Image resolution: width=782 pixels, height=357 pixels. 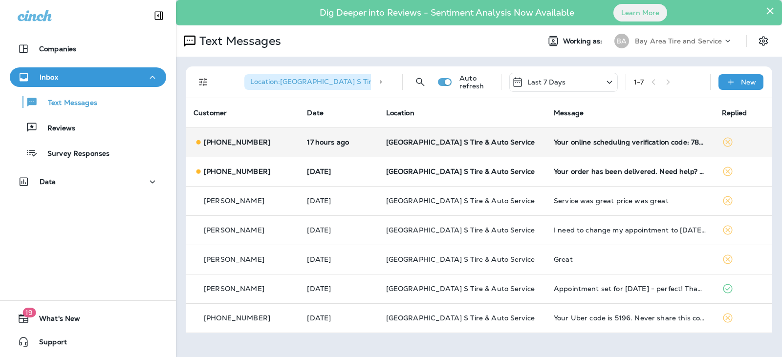 What do you see at coordinates (88, 128) in the screenshot?
I see `button: Reviews` at bounding box center [88, 128].